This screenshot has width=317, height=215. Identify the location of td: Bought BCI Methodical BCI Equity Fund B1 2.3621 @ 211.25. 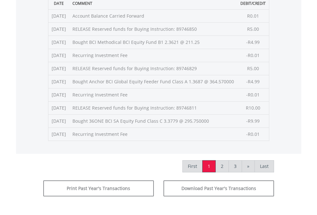
(153, 42).